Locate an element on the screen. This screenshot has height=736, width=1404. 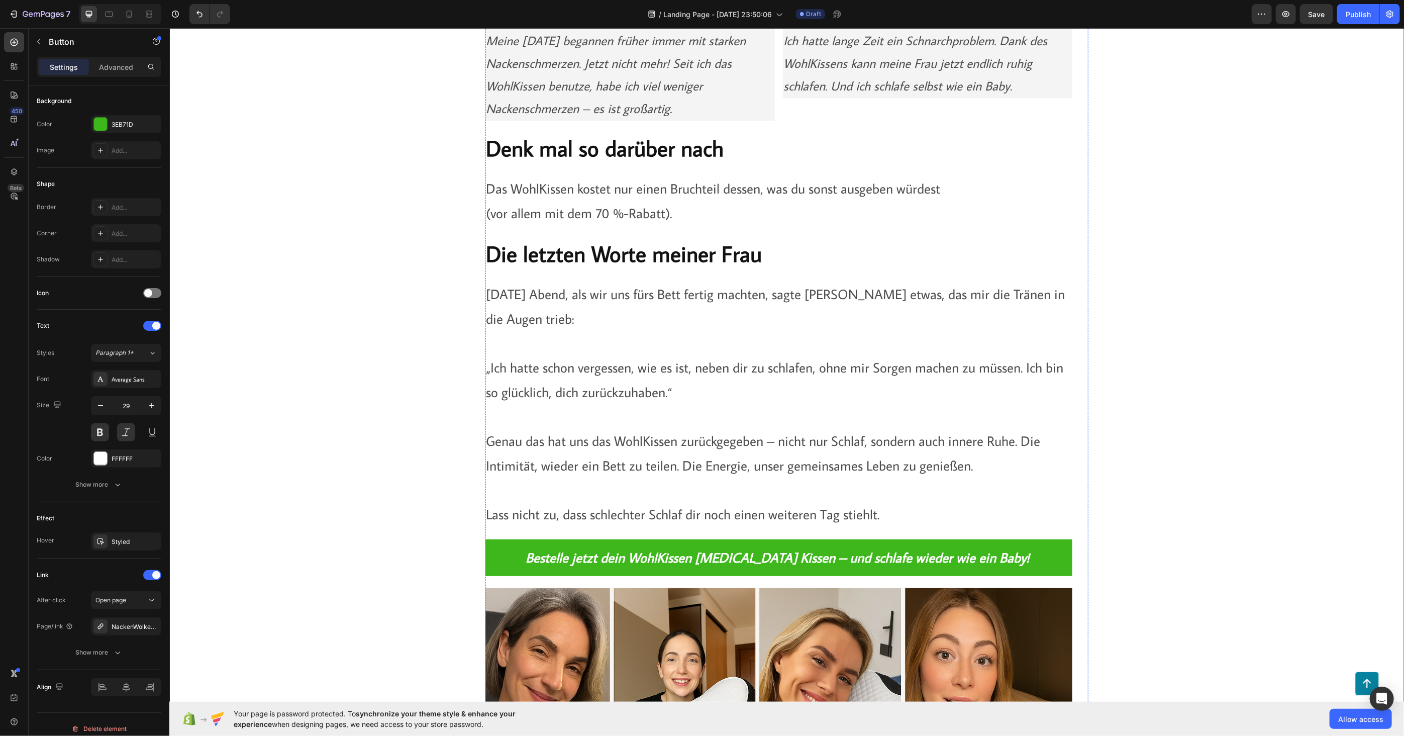
div: Size is located at coordinates (50, 405).